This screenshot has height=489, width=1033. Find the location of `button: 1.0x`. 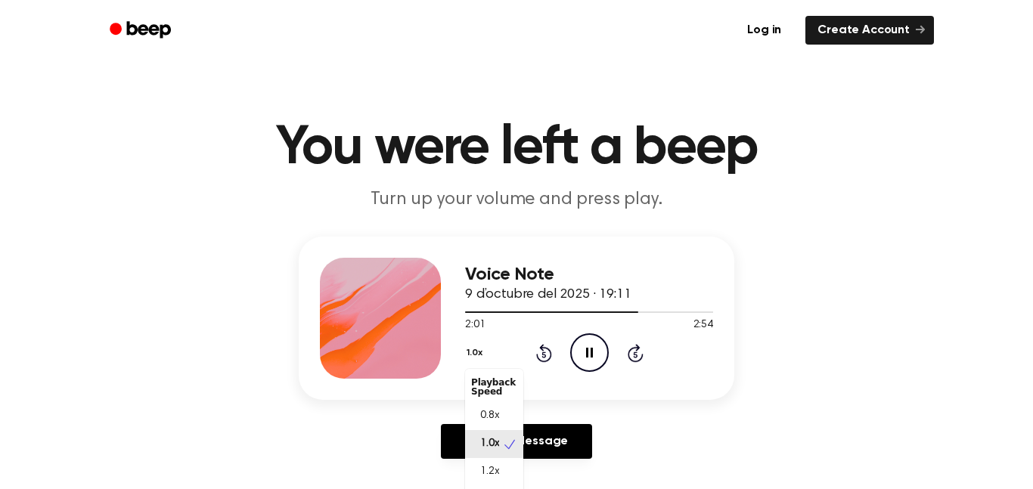

button: 1.0x is located at coordinates (476, 353).